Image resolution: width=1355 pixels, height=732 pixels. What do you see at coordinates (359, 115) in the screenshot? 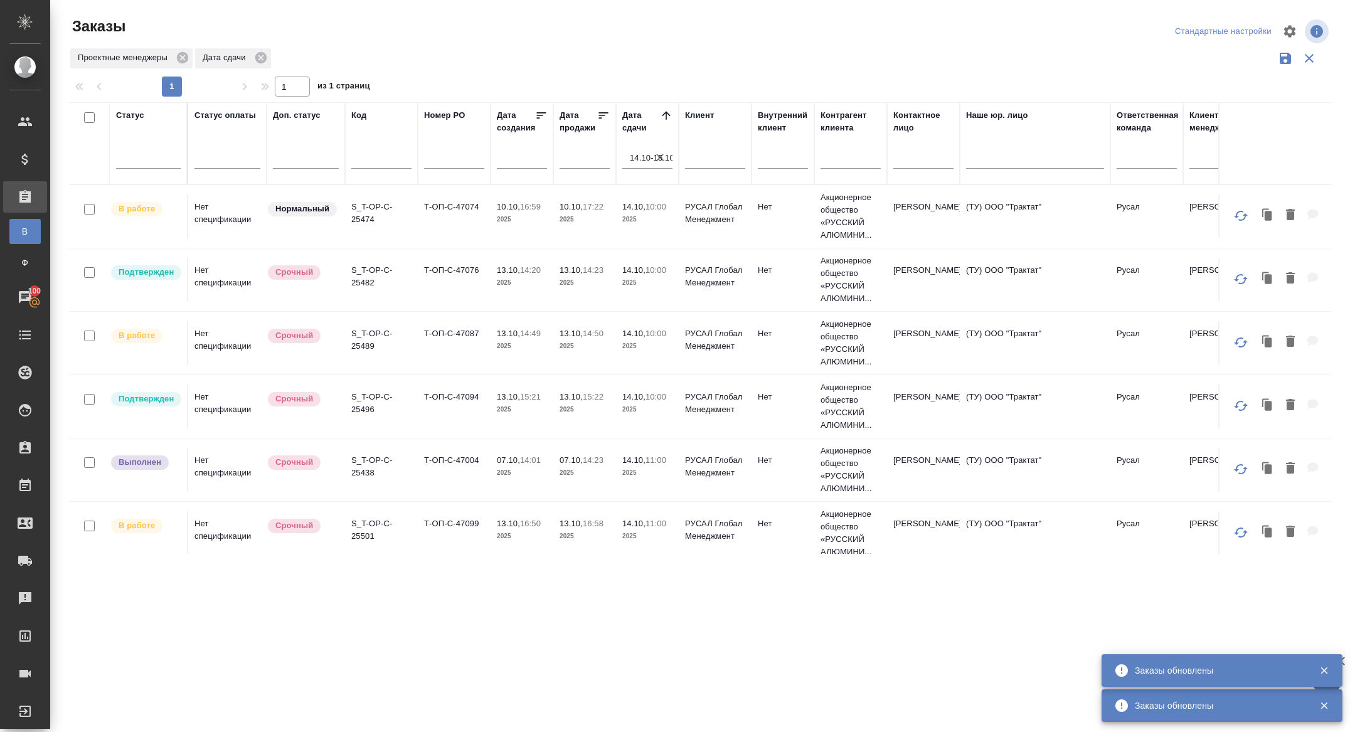
I see `div: Код` at bounding box center [359, 115].